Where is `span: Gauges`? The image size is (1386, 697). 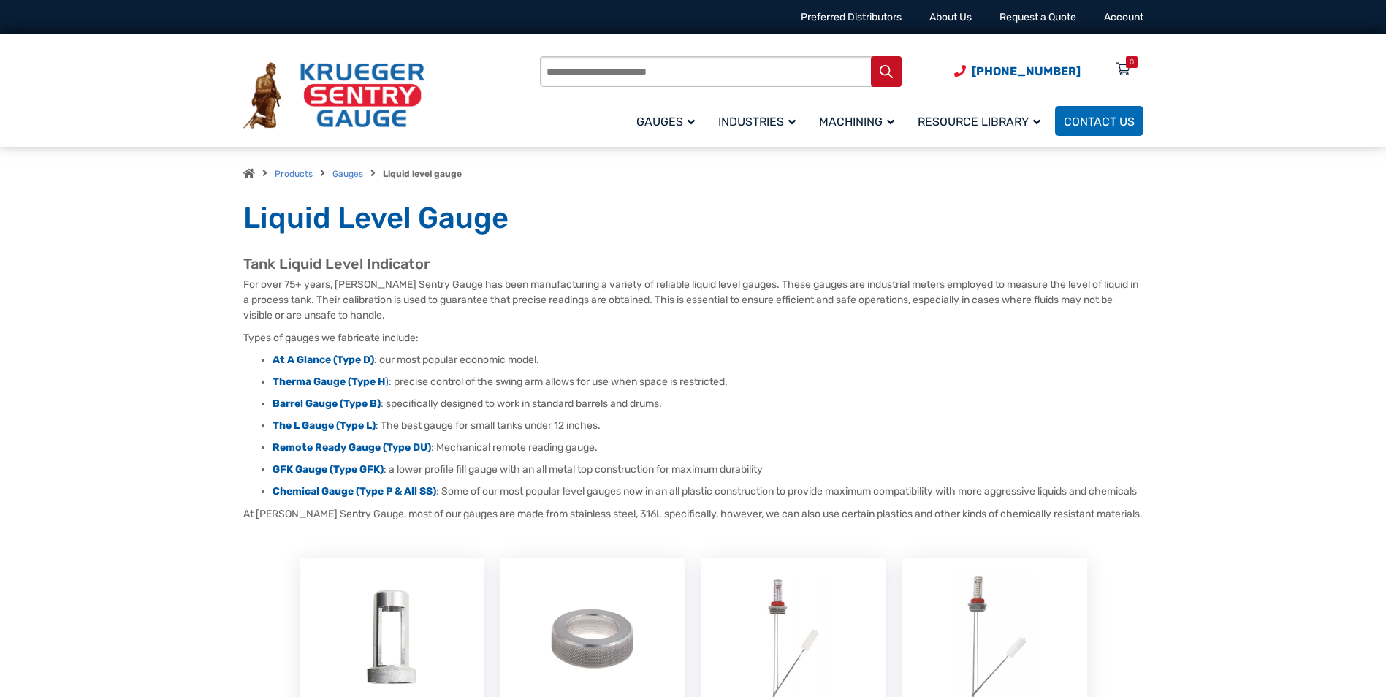
span: Gauges is located at coordinates (666, 121).